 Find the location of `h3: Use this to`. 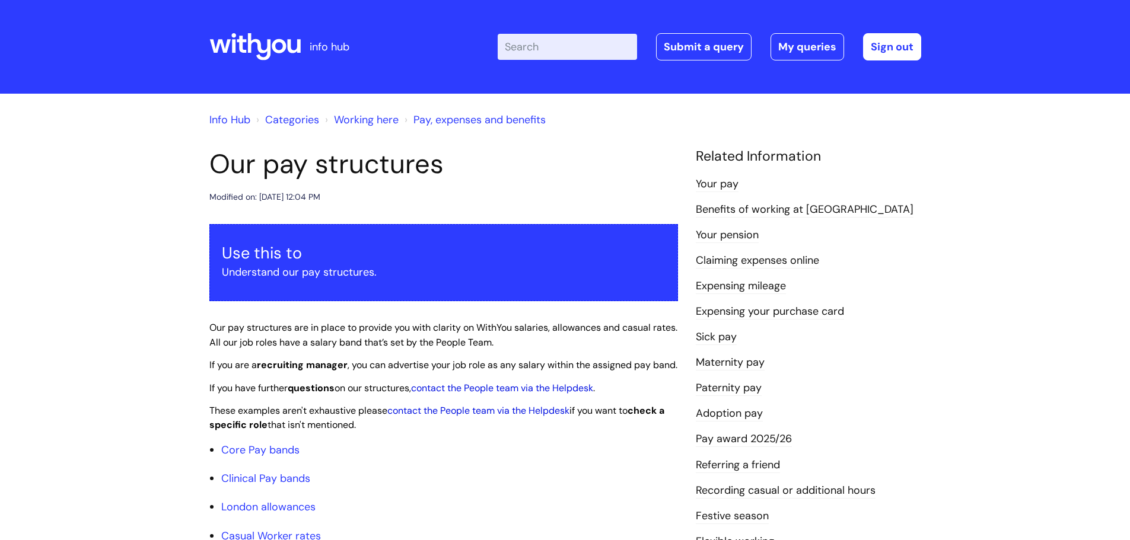

h3: Use this to is located at coordinates (444, 253).